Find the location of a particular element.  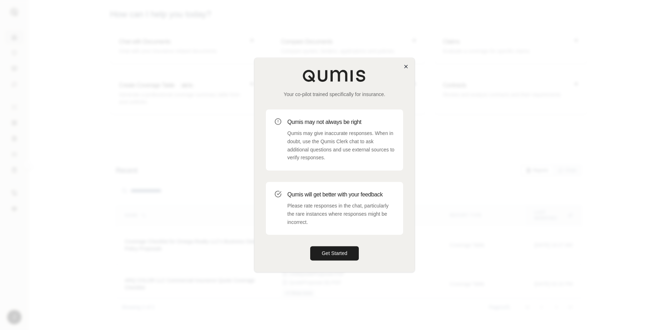

h3: Qumis may not always be right is located at coordinates (341, 122).